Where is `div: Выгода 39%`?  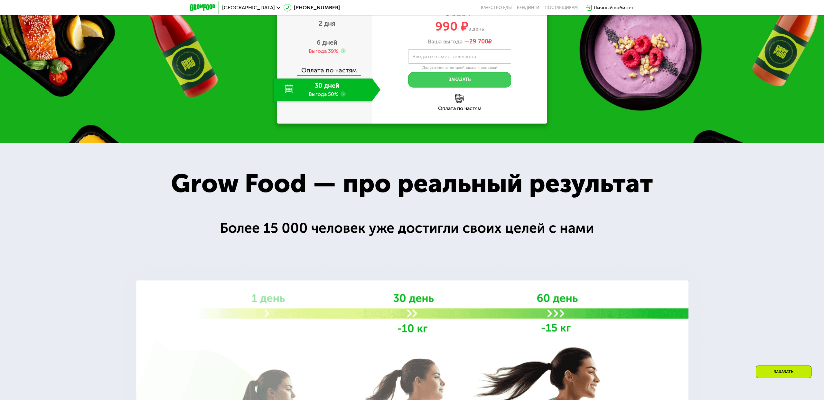 div: Выгода 39% is located at coordinates (323, 51).